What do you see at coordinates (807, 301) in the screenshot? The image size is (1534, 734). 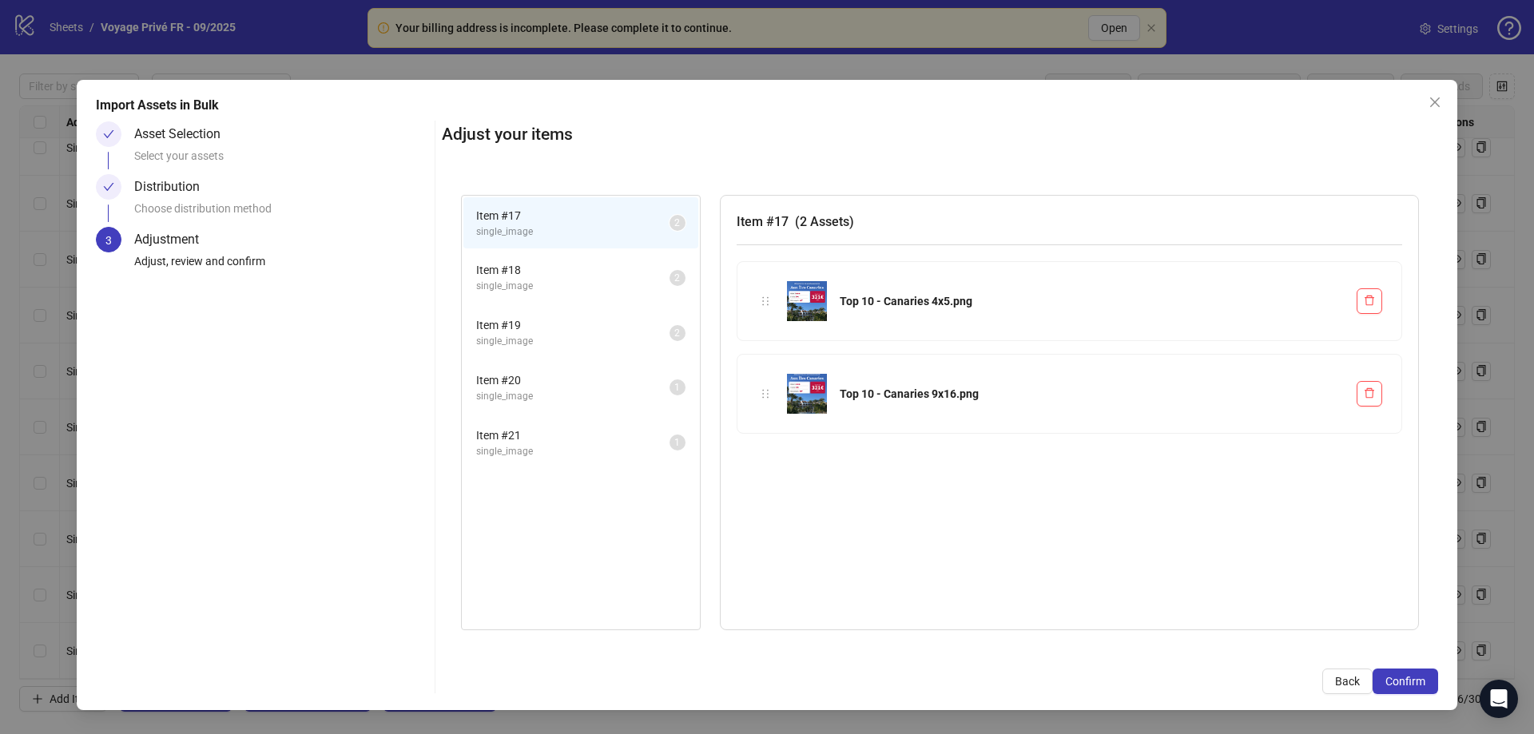 I see `img: Top 10 - Canaries 4x5.png` at bounding box center [807, 301].